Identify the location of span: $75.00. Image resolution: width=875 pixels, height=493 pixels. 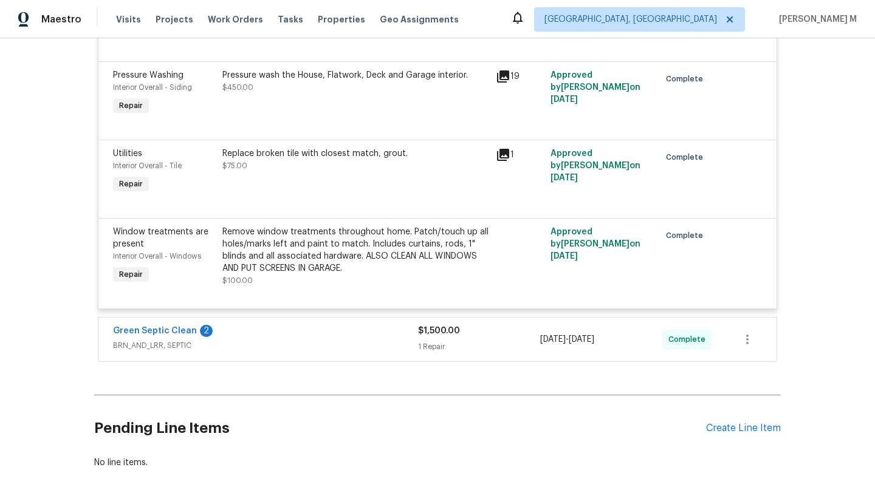
(235, 166).